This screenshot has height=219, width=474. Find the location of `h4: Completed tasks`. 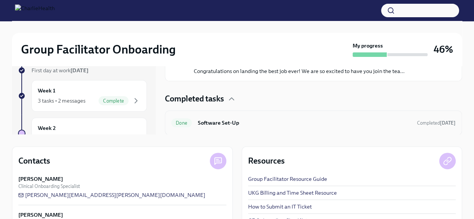

h4: Completed tasks is located at coordinates (195, 99).